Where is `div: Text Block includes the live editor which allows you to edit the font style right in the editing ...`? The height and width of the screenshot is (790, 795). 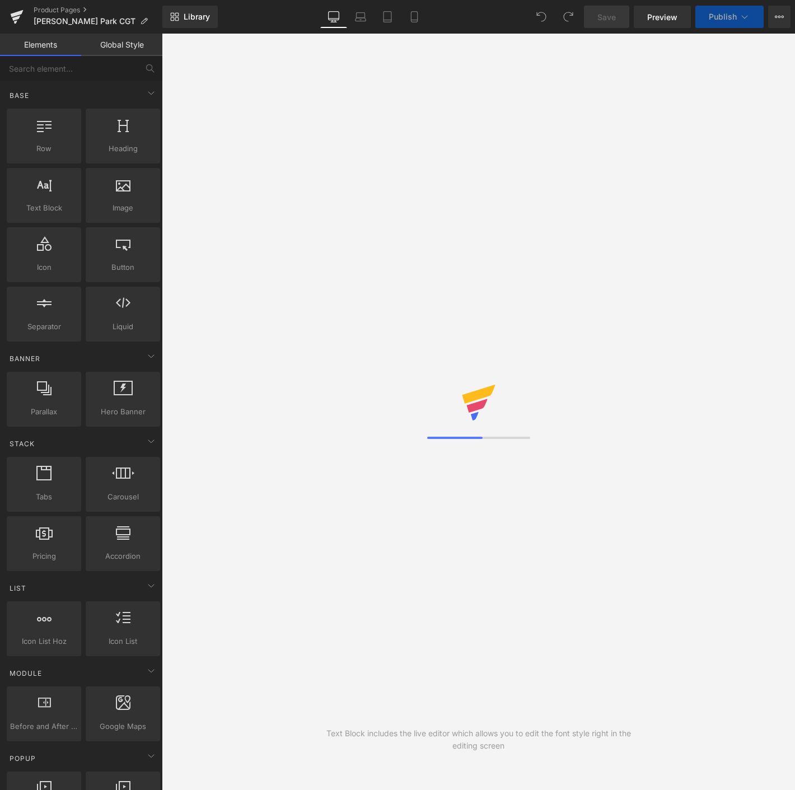 div: Text Block includes the live editor which allows you to edit the font style right in the editing ... is located at coordinates (478, 739).